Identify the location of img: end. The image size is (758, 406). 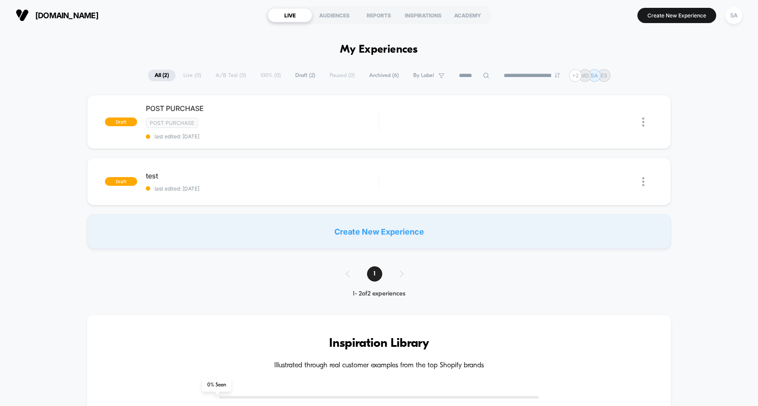
(557, 75).